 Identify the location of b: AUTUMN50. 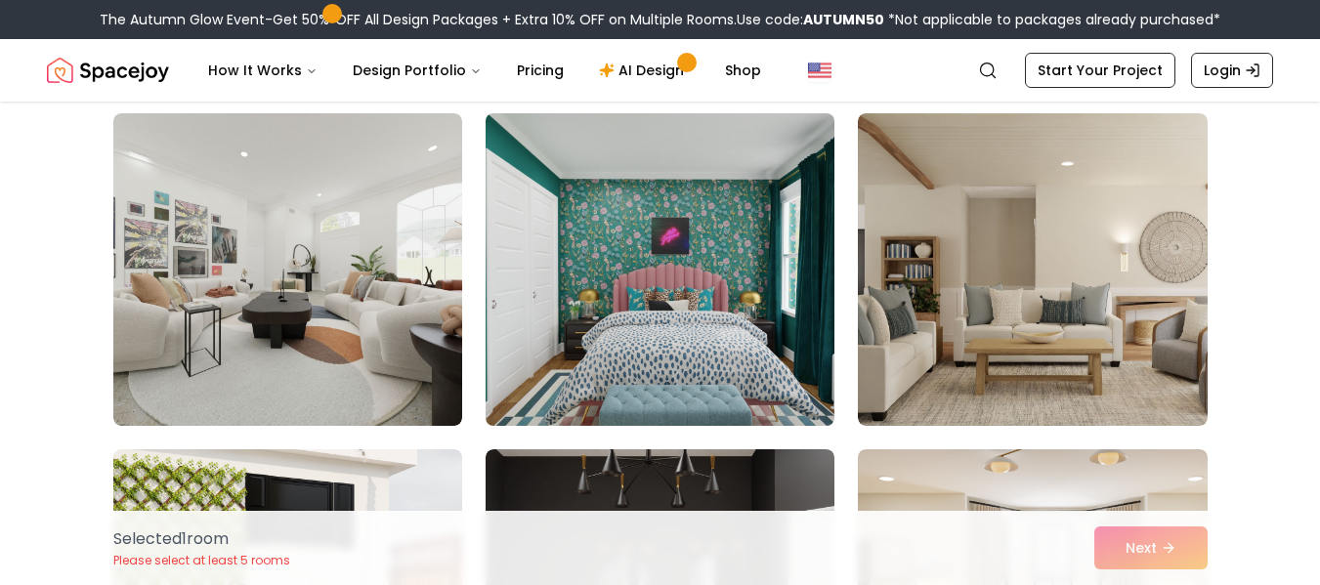
(843, 20).